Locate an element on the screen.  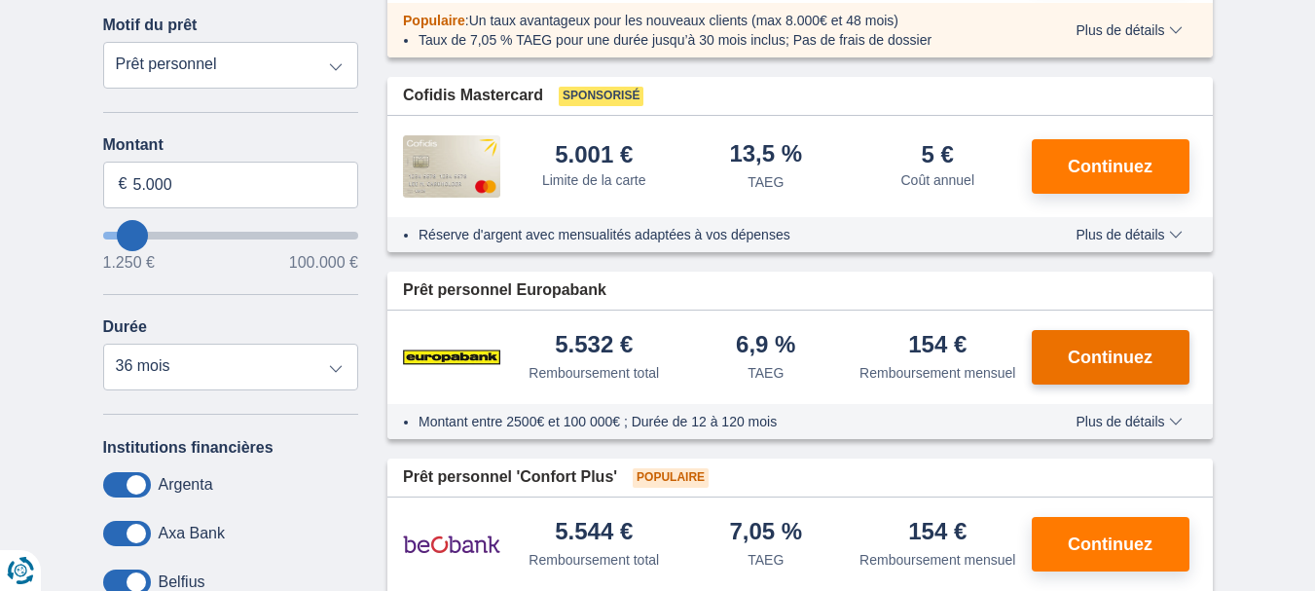
li: Taux de 7,05 % TAEG pour une durée jusqu’à 30 mois inclus; Pas de frais de dossier is located at coordinates (718, 40).